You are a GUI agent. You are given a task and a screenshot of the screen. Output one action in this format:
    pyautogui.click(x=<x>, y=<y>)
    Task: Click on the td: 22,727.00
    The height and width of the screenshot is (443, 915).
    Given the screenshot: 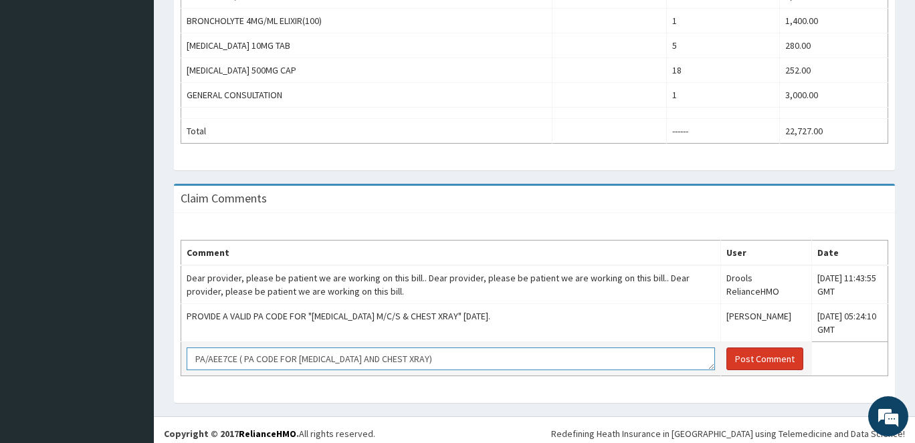 What is the action you would take?
    pyautogui.click(x=833, y=131)
    